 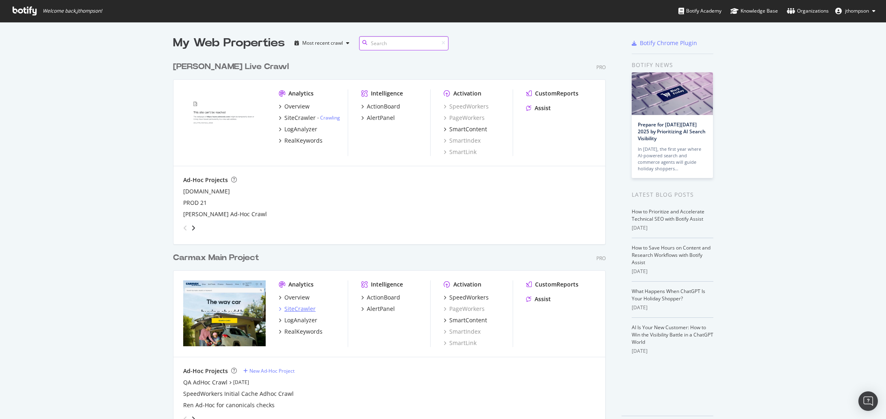 I want to click on a: AlertPanel, so click(x=378, y=118).